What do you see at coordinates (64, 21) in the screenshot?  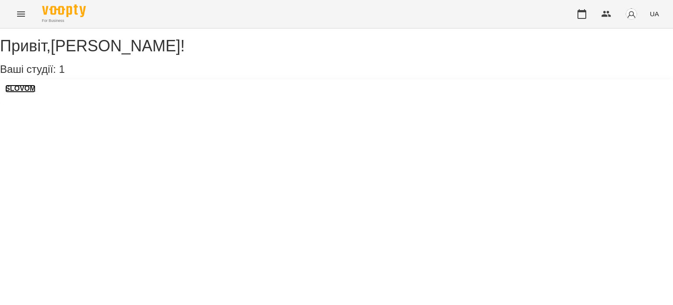 I see `span: For Business` at bounding box center [64, 21].